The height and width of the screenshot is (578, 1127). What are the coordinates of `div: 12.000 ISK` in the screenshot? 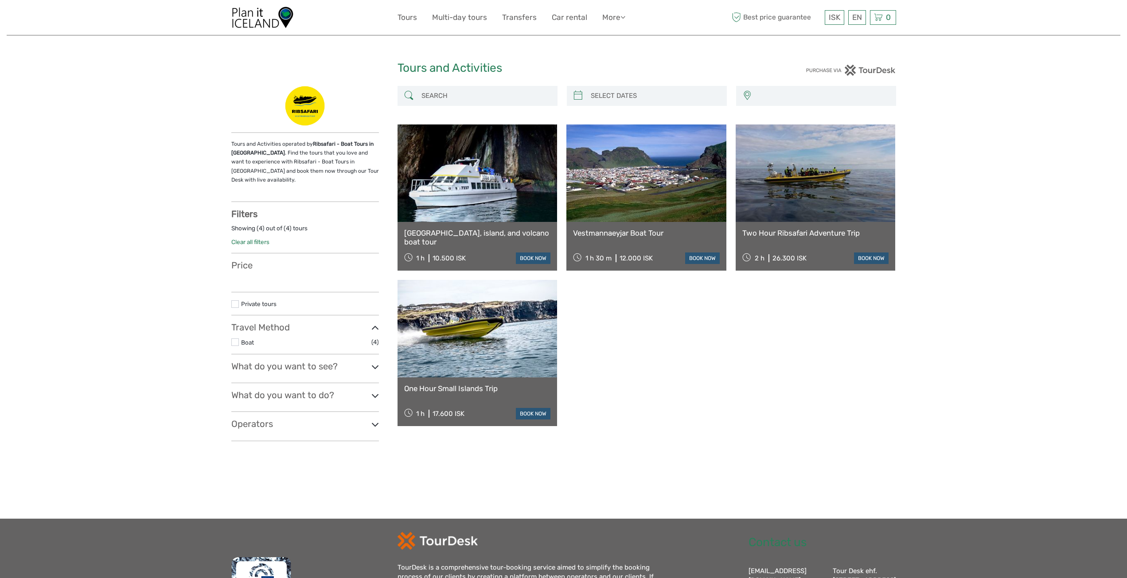 It's located at (636, 258).